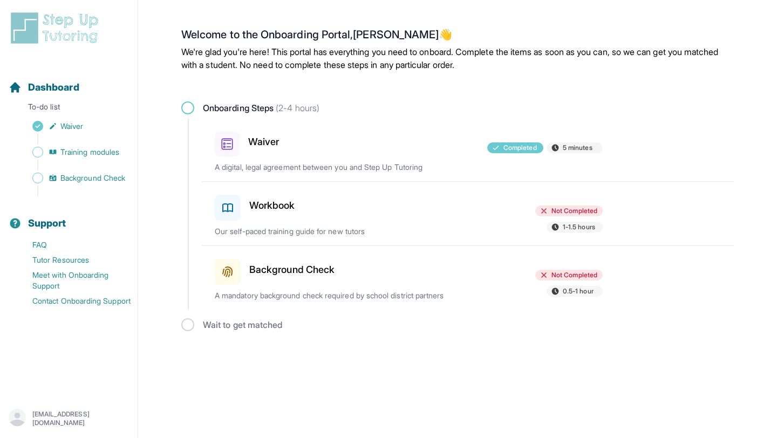  What do you see at coordinates (68, 109) in the screenshot?
I see `p: To-do list` at bounding box center [68, 109].